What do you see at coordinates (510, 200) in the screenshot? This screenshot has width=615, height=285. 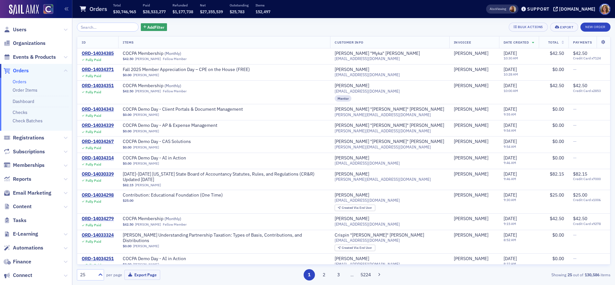 I see `time: 9:30 AM` at bounding box center [510, 200].